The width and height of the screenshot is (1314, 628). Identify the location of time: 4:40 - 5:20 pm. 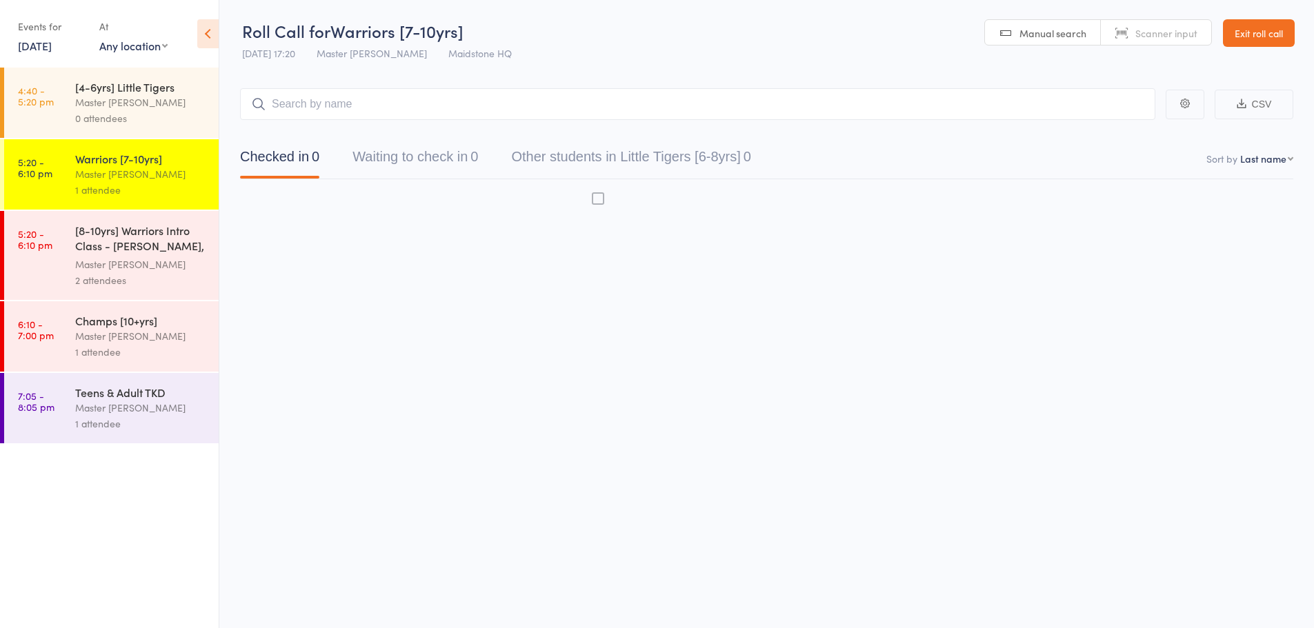
(36, 96).